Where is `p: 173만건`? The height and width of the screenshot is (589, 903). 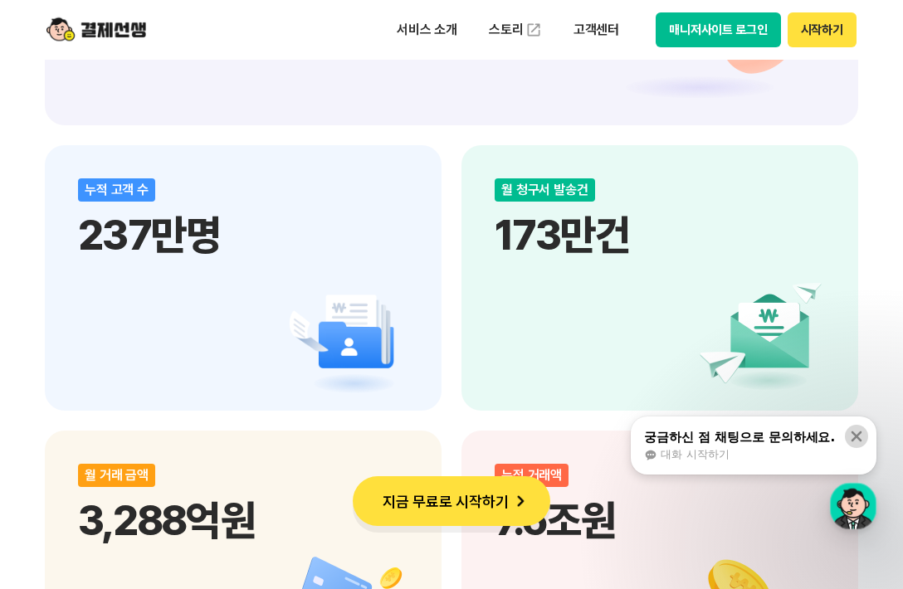
p: 173만건 is located at coordinates (660, 235).